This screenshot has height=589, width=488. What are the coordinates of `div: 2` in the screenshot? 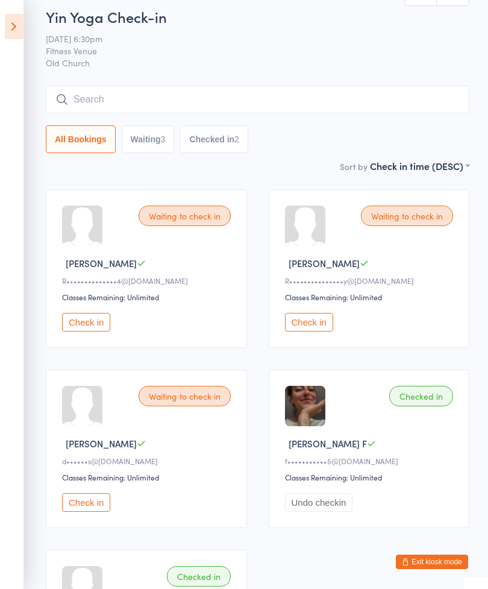 It's located at (237, 139).